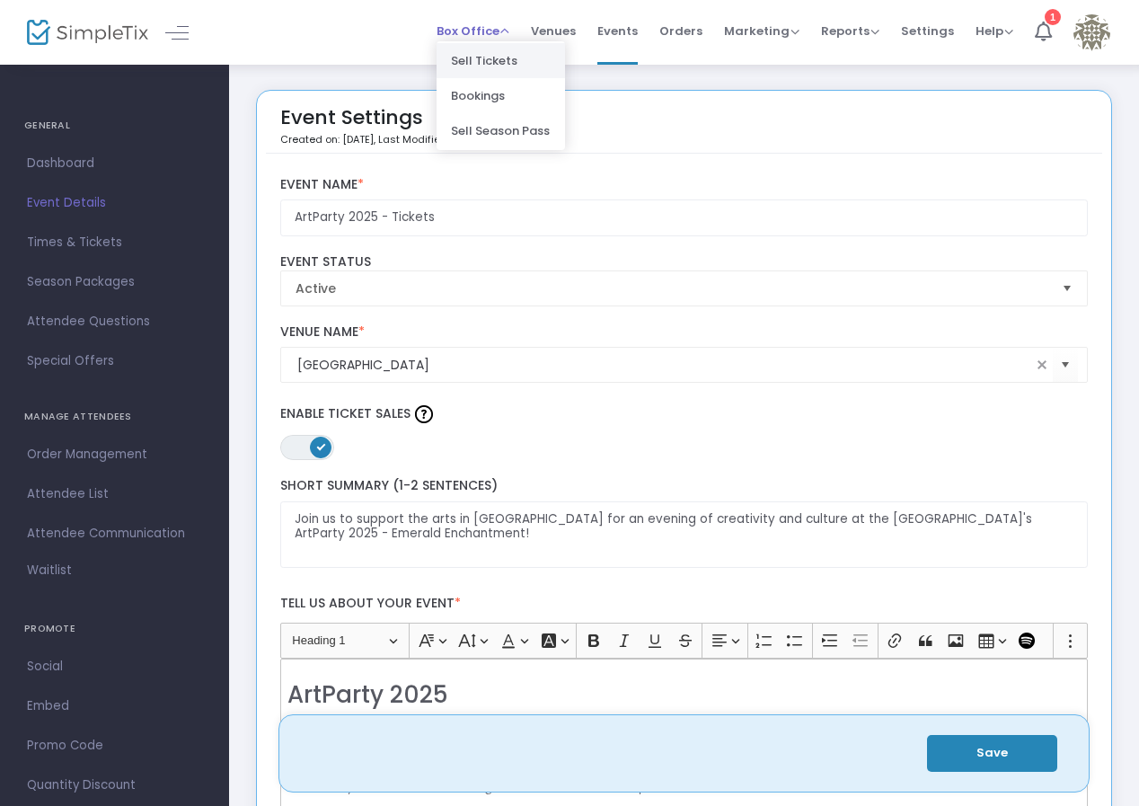 The width and height of the screenshot is (1139, 806). Describe the element at coordinates (683, 603) in the screenshot. I see `label: Tell us about your event` at that location.